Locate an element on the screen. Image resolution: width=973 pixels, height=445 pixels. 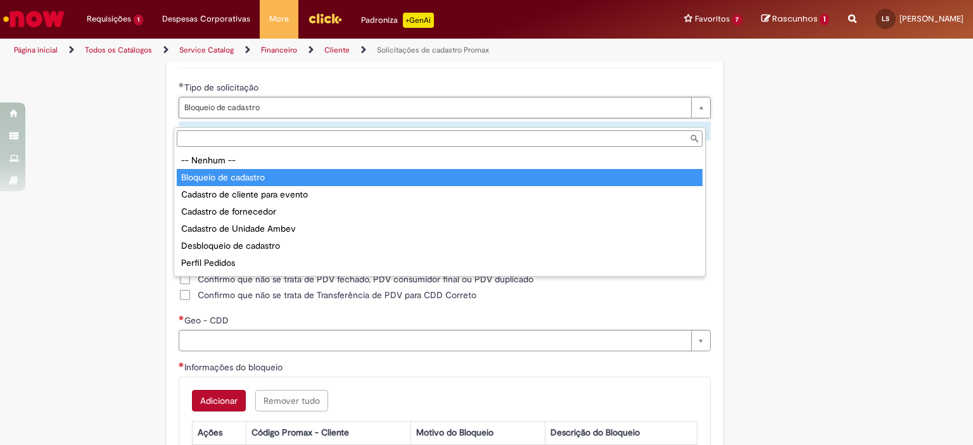
div: -- Nenhum -- is located at coordinates (439, 160).